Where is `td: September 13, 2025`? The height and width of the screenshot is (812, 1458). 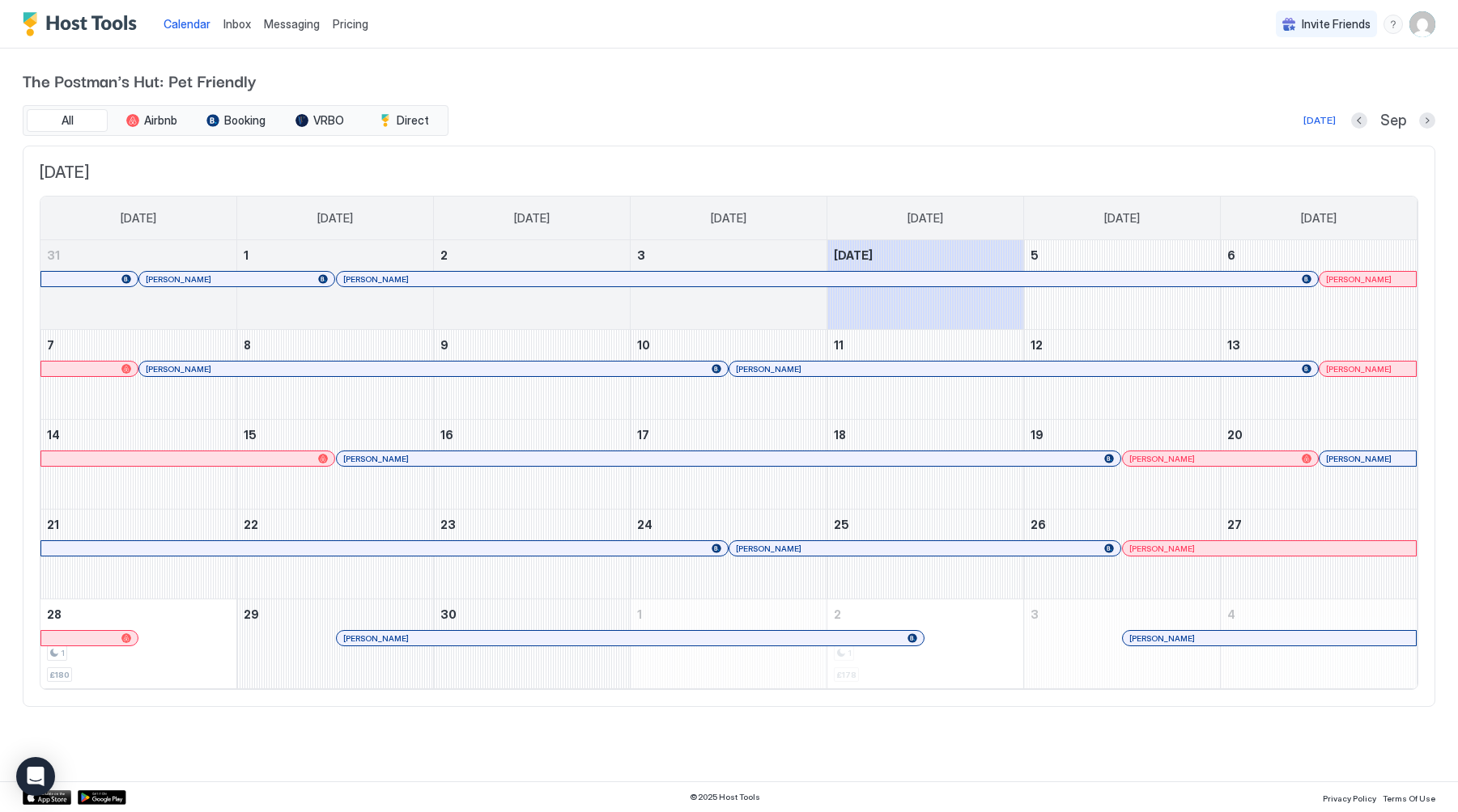
td: September 13, 2025 is located at coordinates (1318, 374).